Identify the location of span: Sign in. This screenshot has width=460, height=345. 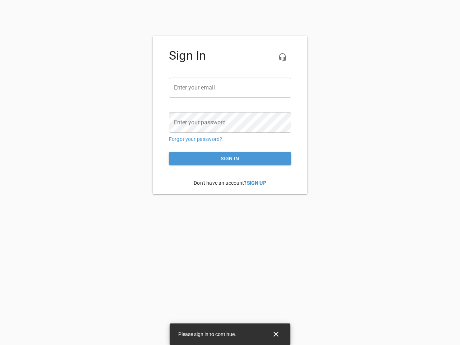
(230, 158).